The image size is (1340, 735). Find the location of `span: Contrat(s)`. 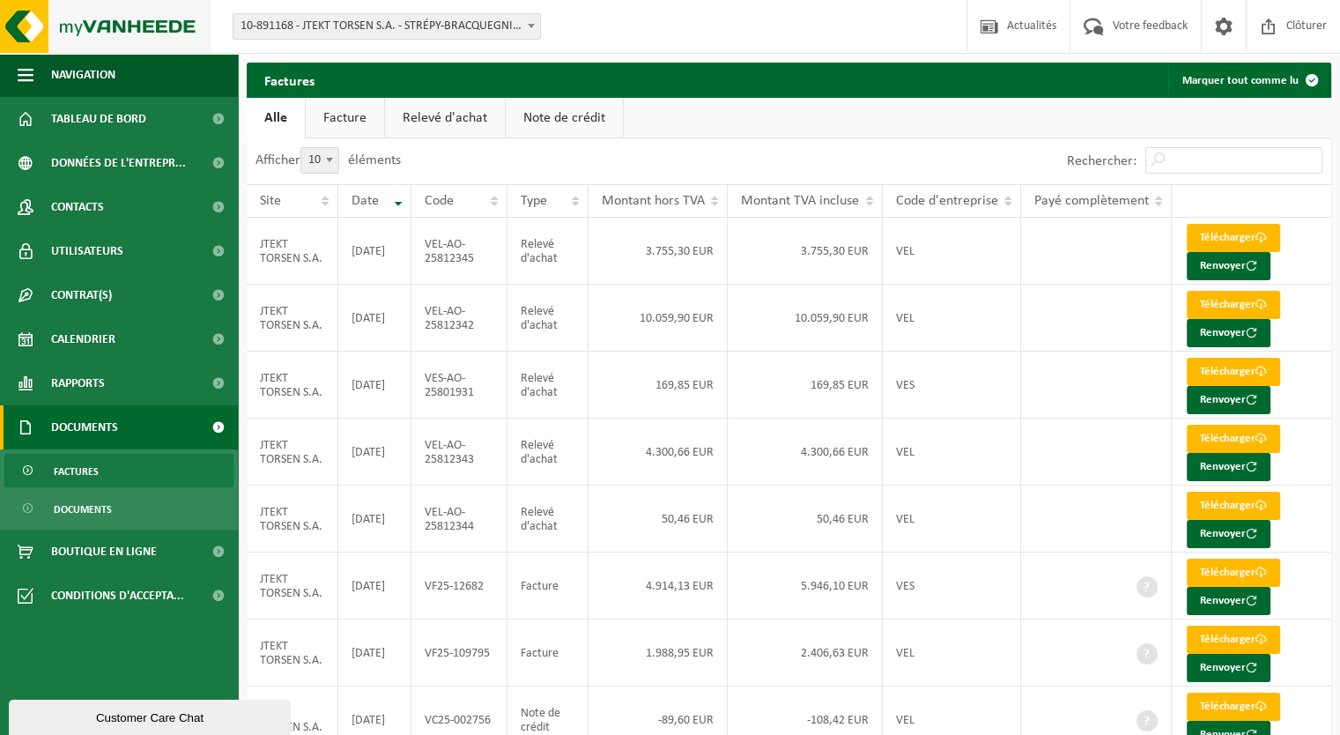

span: Contrat(s) is located at coordinates (81, 295).